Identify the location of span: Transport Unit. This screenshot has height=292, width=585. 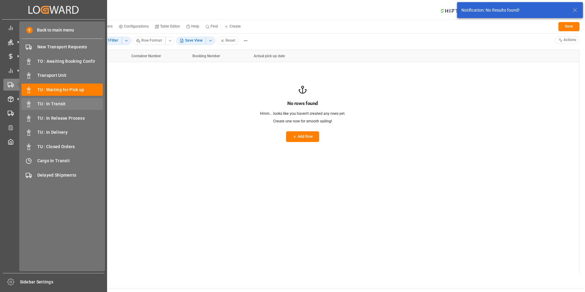
(70, 75).